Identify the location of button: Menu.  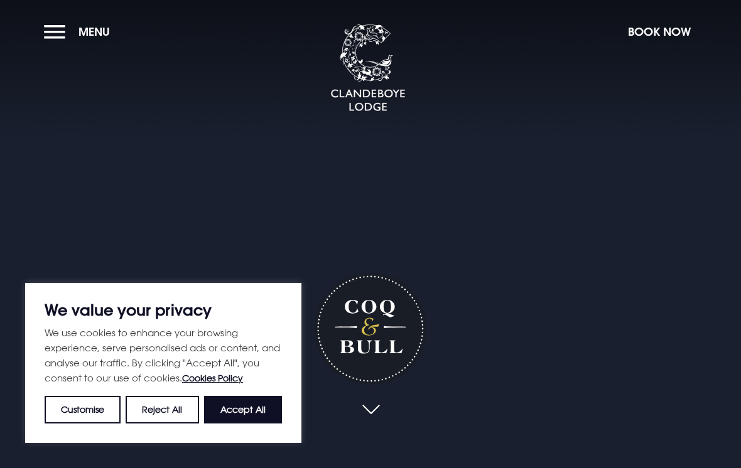
(80, 31).